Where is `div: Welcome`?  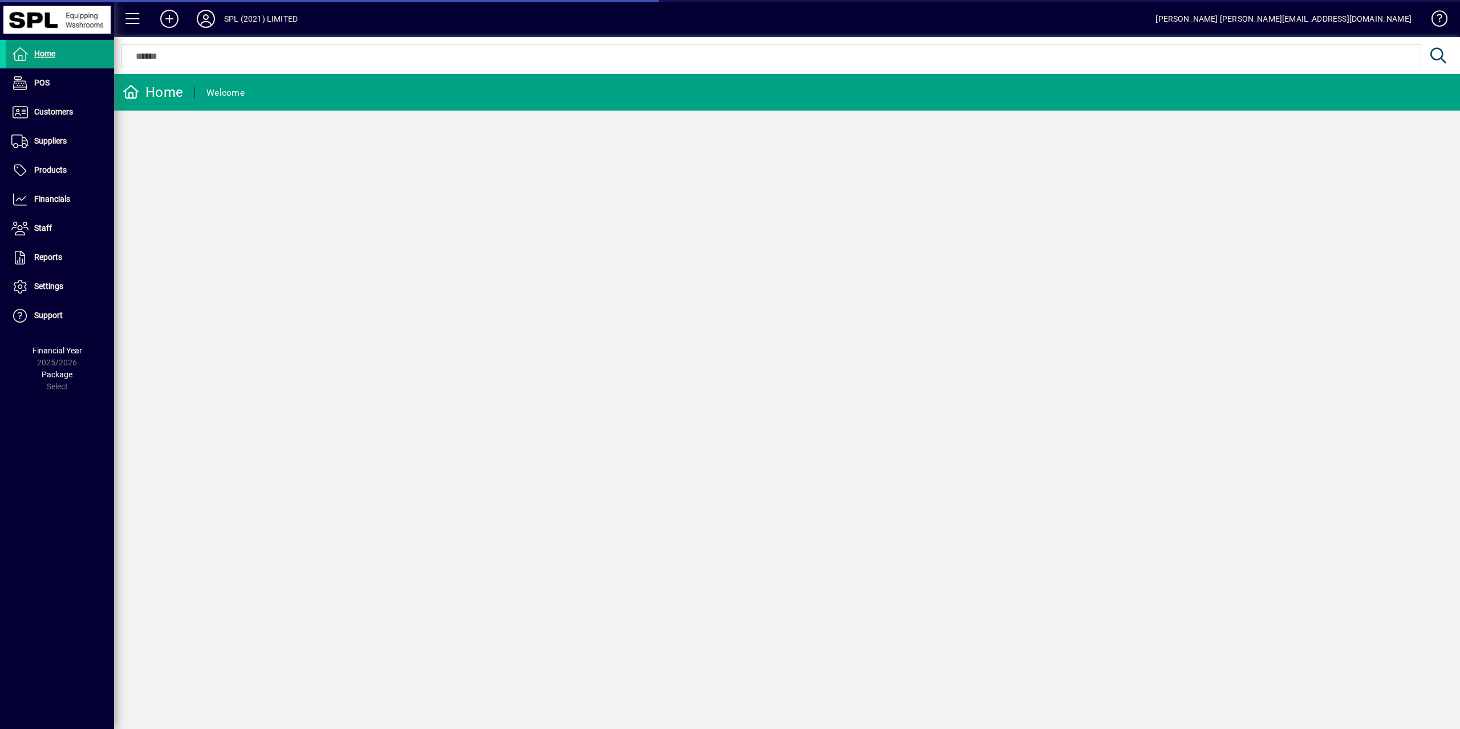
div: Welcome is located at coordinates (225, 93).